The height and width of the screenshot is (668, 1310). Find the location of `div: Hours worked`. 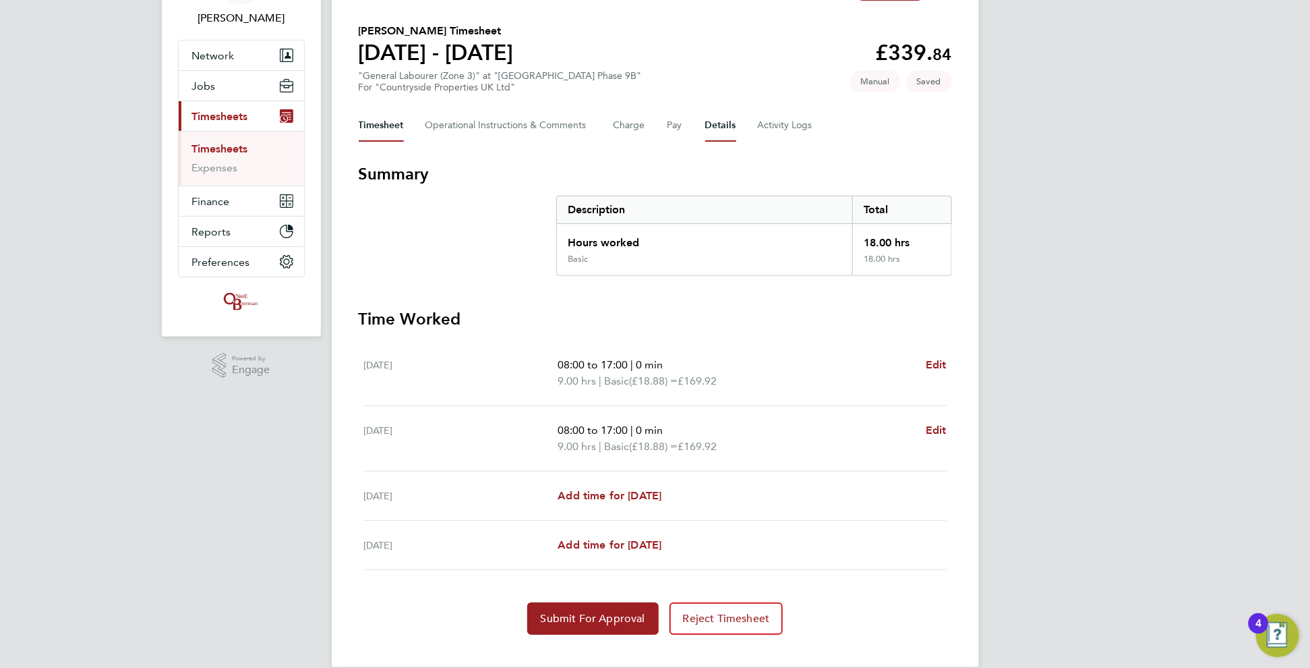

div: Hours worked is located at coordinates (705, 239).